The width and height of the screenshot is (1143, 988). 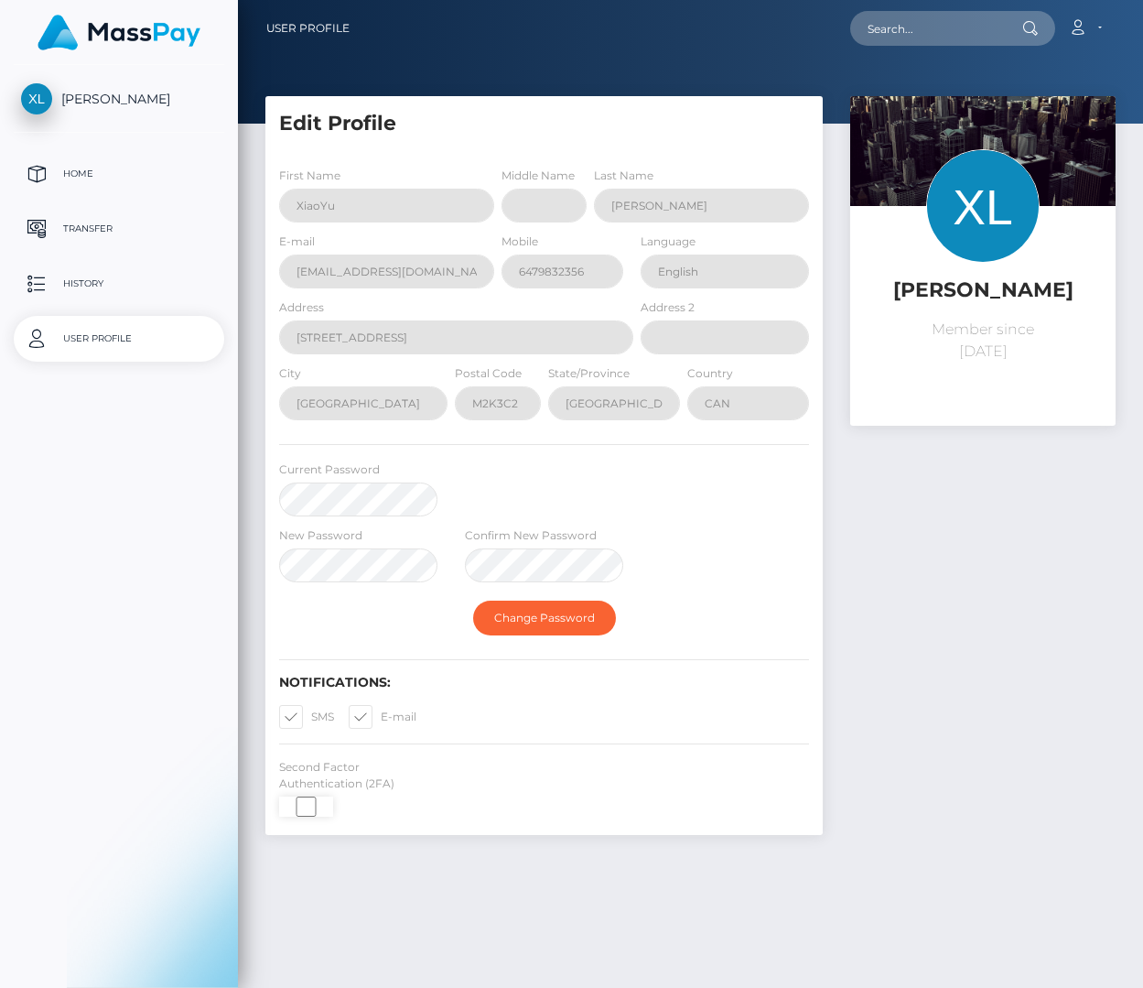 What do you see at coordinates (119, 174) in the screenshot?
I see `a: Home` at bounding box center [119, 174].